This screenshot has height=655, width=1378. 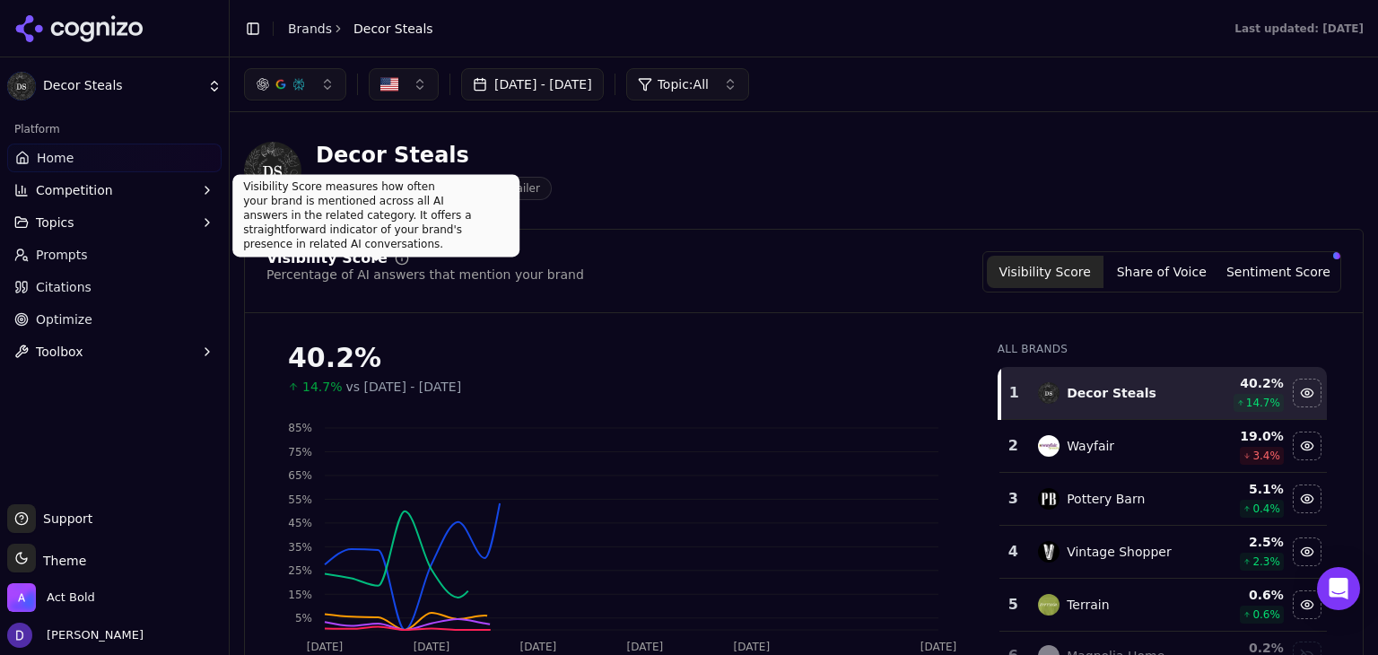 What do you see at coordinates (683, 84) in the screenshot?
I see `span: Topic: All` at bounding box center [683, 84].